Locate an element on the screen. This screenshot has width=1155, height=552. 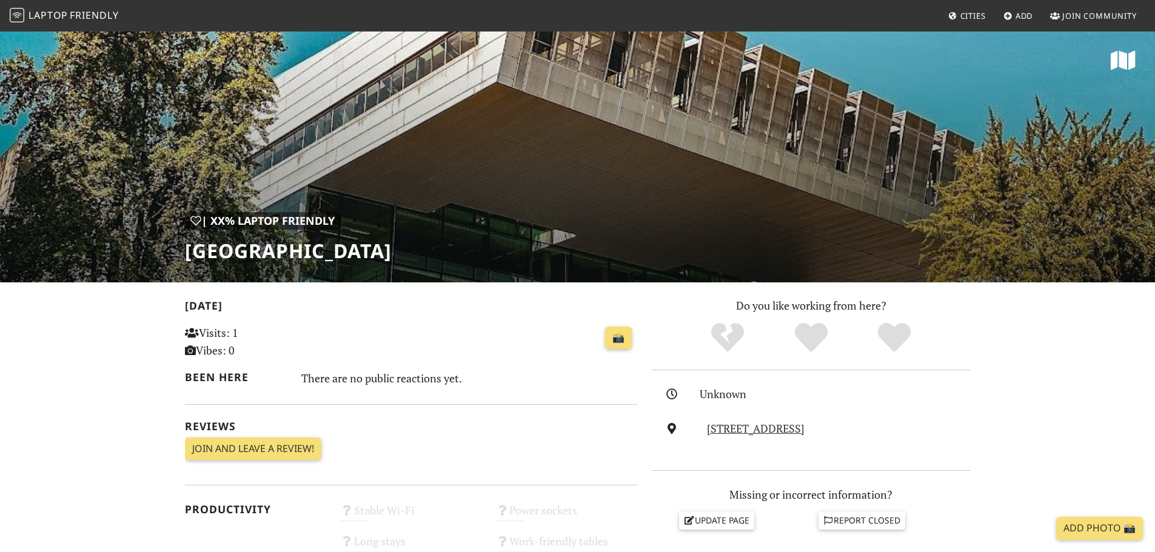
h2: Productivity is located at coordinates (255, 509).